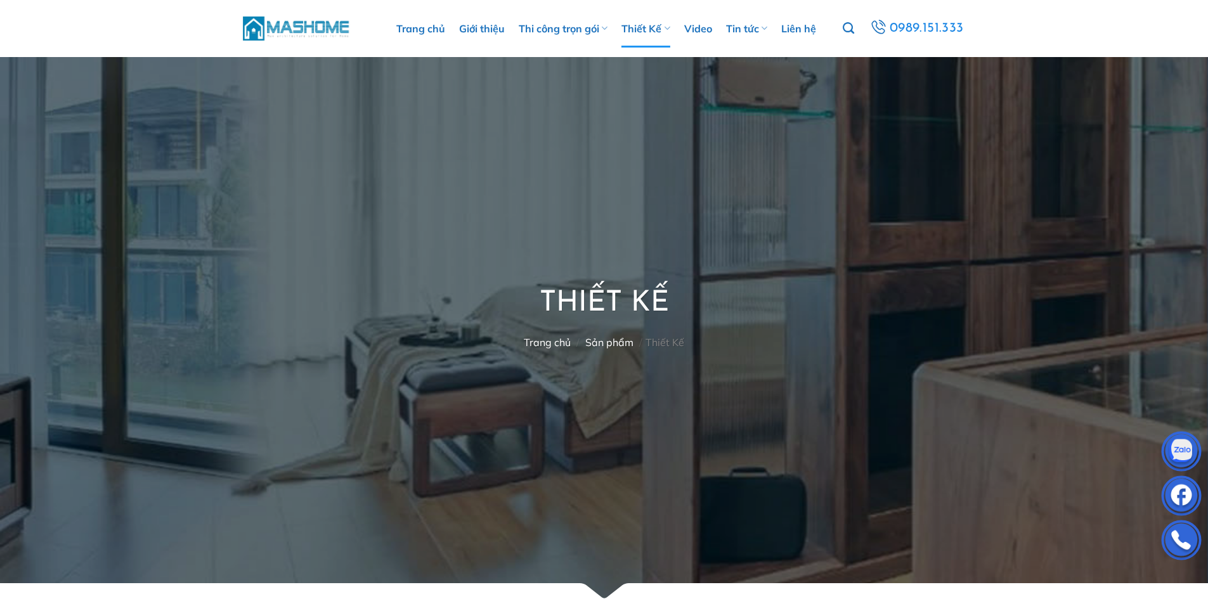 The image size is (1208, 599). Describe the element at coordinates (798, 29) in the screenshot. I see `a: Liên hệ` at that location.